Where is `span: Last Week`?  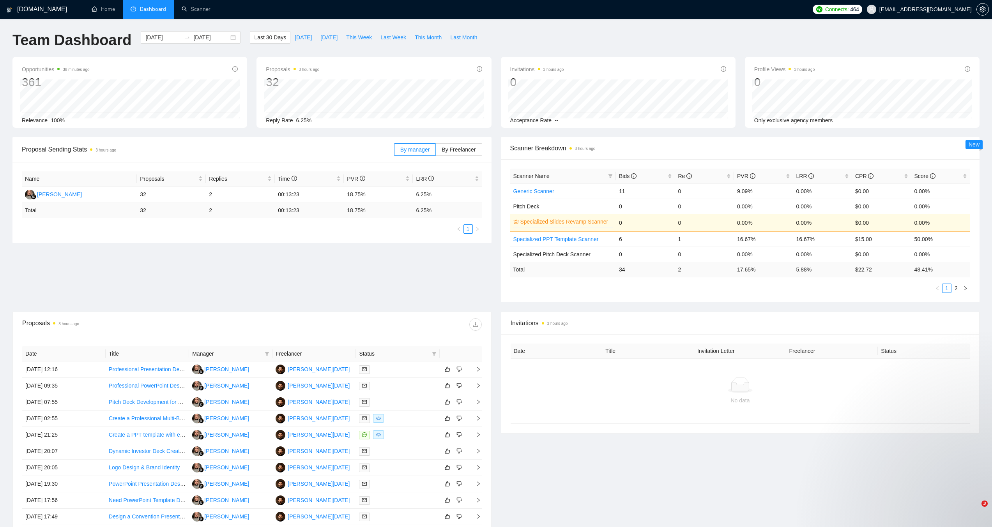
span: Last Week is located at coordinates (393, 37).